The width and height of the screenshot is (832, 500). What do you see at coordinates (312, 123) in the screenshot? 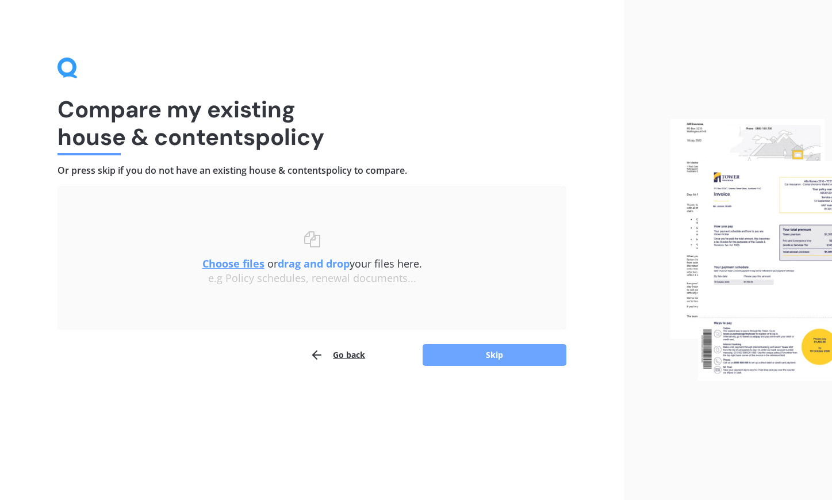
I see `h1: Compare my existing house & contents policy` at bounding box center [312, 123].